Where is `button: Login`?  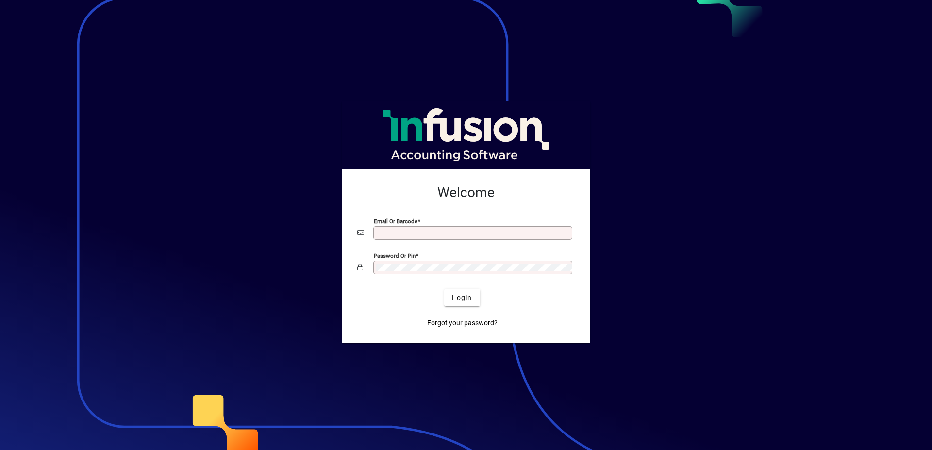
button: Login is located at coordinates (462, 298).